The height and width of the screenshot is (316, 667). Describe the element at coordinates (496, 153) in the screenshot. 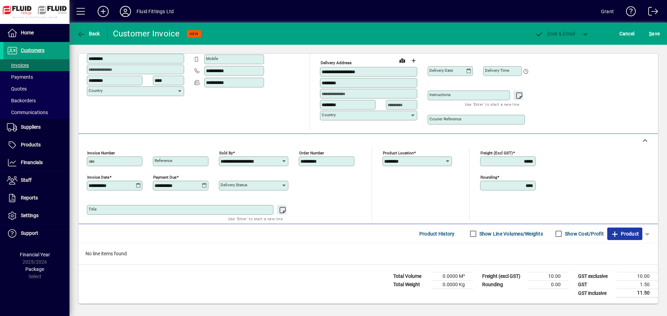

I see `mat-label: Freight (excl GST)` at that location.